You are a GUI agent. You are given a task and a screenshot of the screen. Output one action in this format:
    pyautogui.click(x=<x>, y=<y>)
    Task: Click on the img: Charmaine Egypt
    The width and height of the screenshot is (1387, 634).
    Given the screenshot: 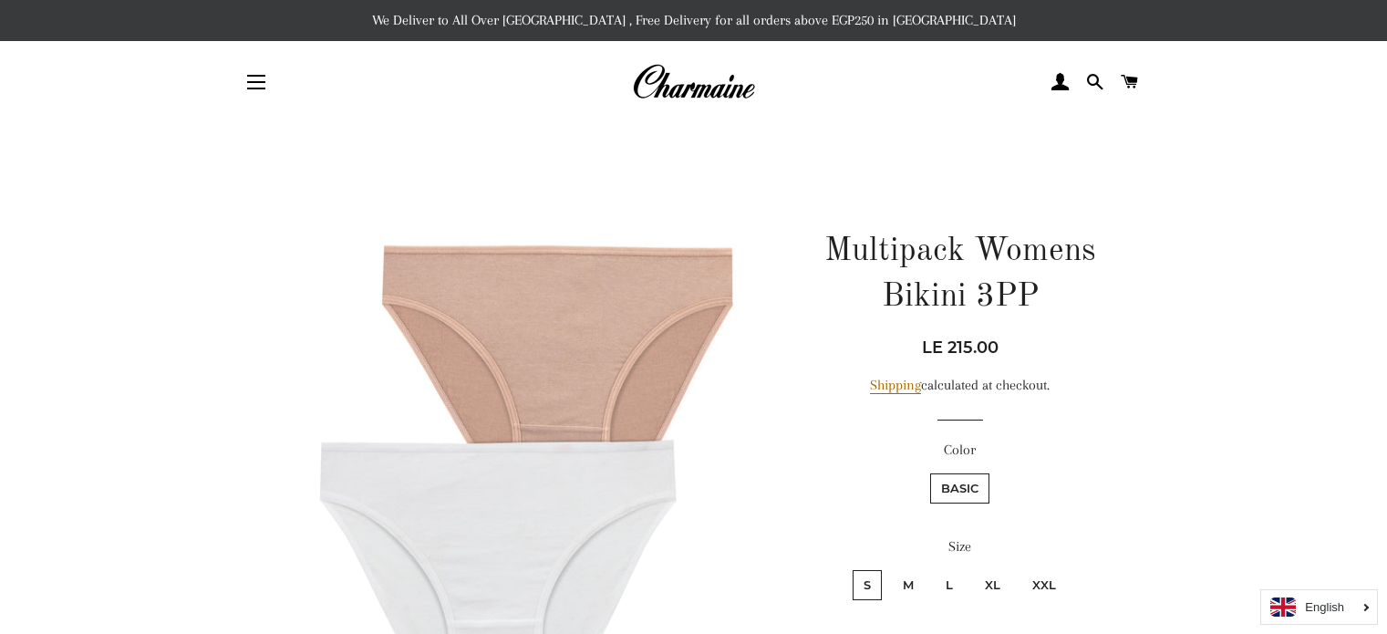 What is the action you would take?
    pyautogui.click(x=693, y=82)
    